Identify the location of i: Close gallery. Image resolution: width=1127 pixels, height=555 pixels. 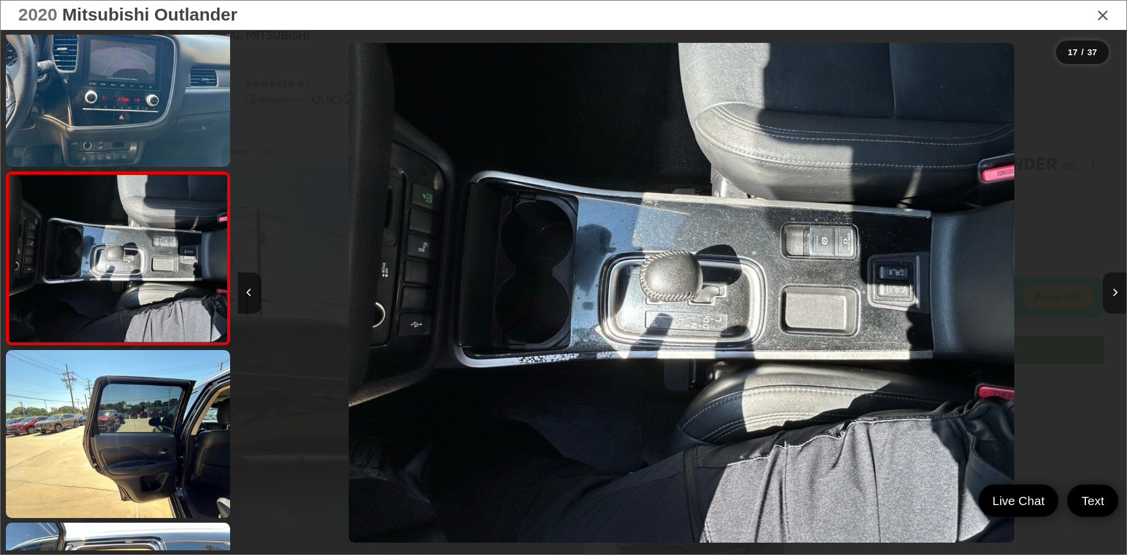
(1103, 15).